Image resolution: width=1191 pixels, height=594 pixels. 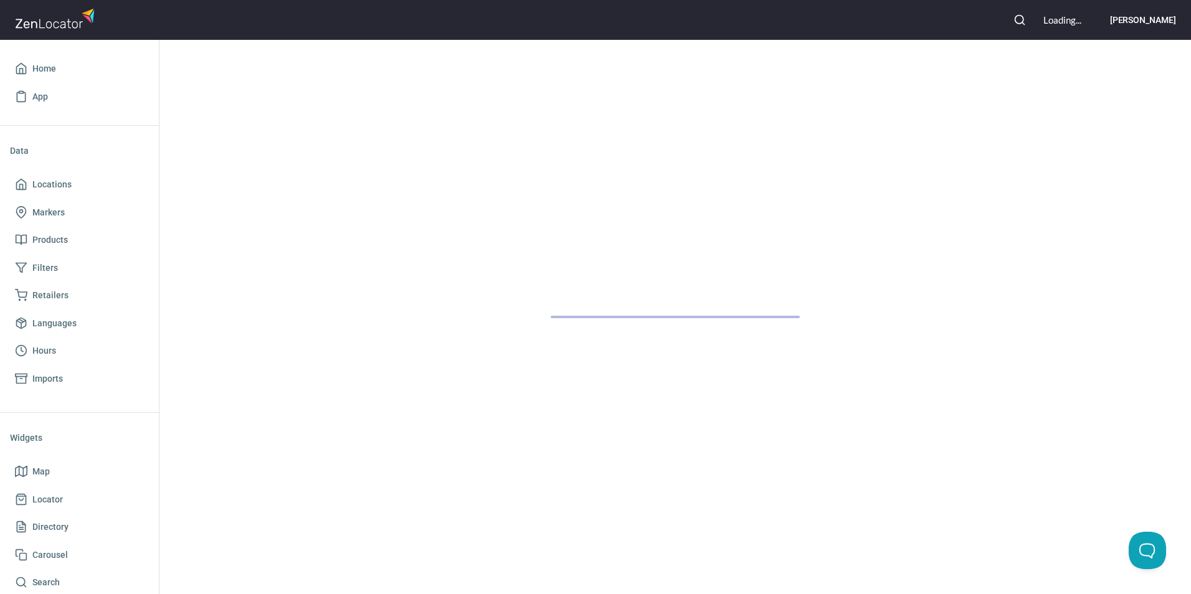 I want to click on span: Languages, so click(x=54, y=323).